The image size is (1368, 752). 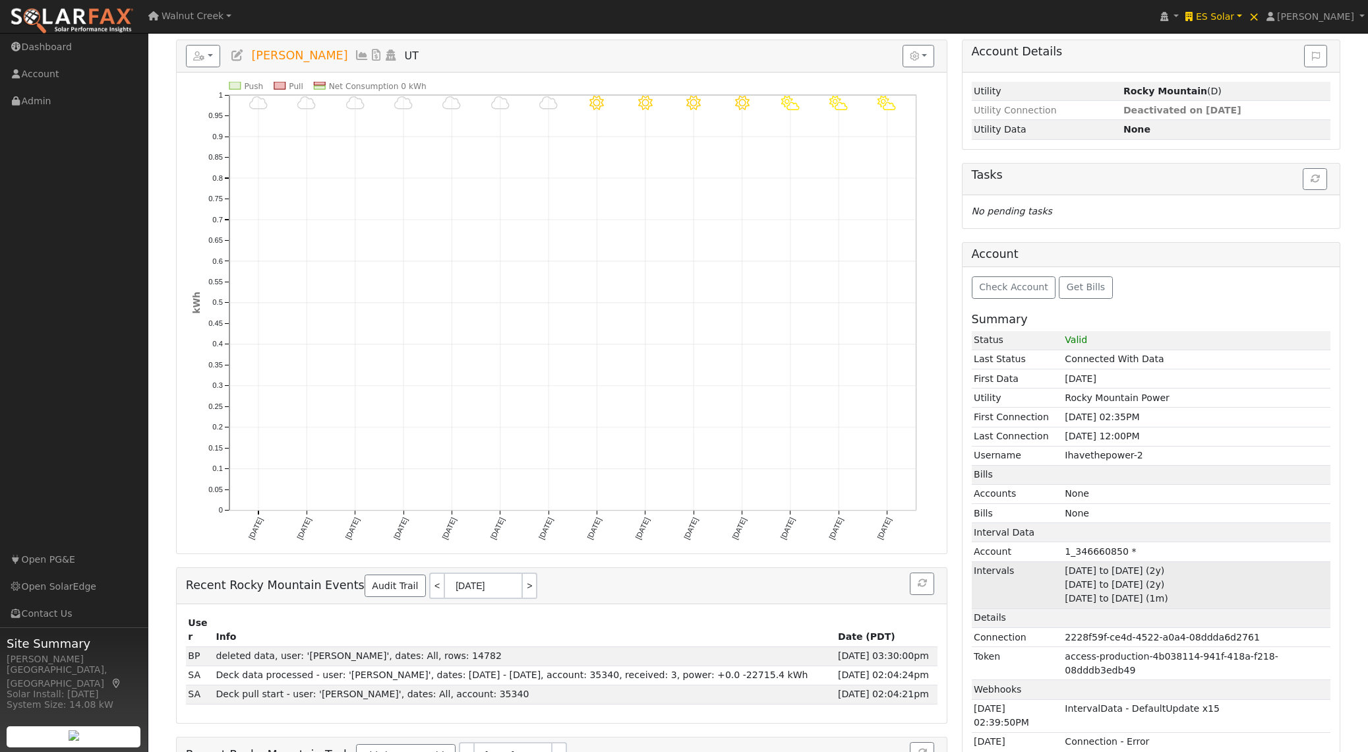 What do you see at coordinates (1046, 129) in the screenshot?
I see `td: Utility Data` at bounding box center [1046, 129].